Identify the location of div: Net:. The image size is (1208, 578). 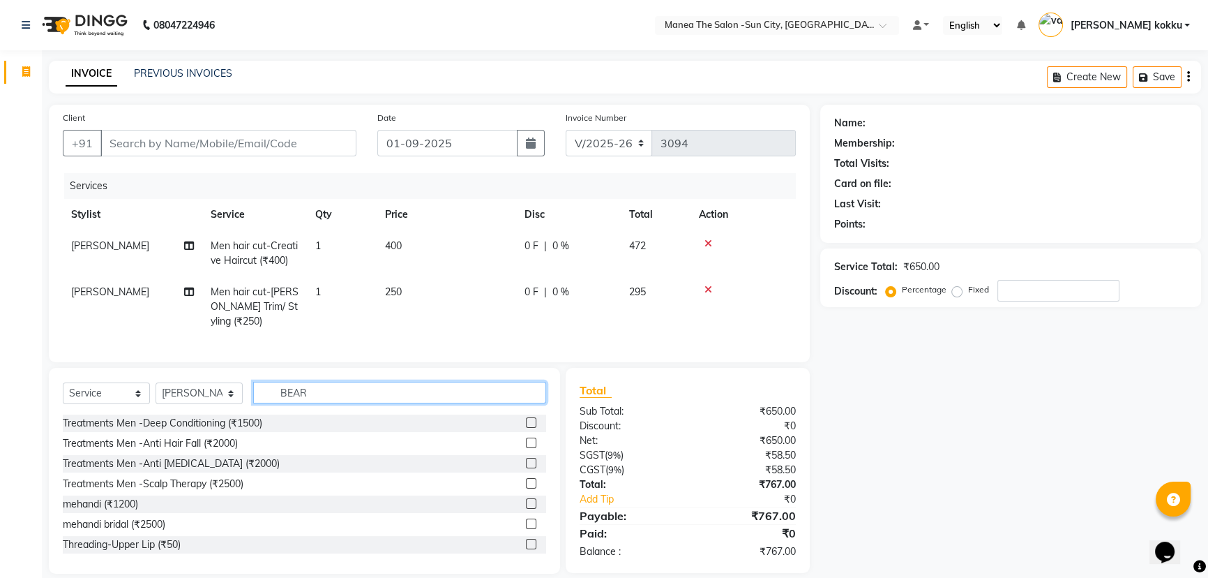
(628, 440).